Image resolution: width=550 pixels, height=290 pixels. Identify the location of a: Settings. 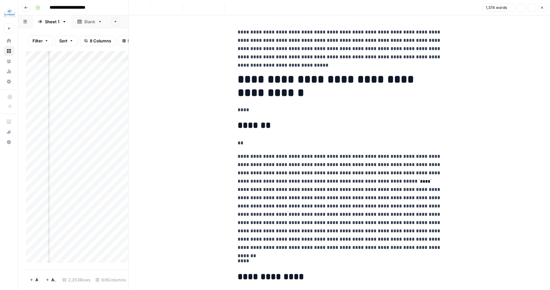
(9, 82).